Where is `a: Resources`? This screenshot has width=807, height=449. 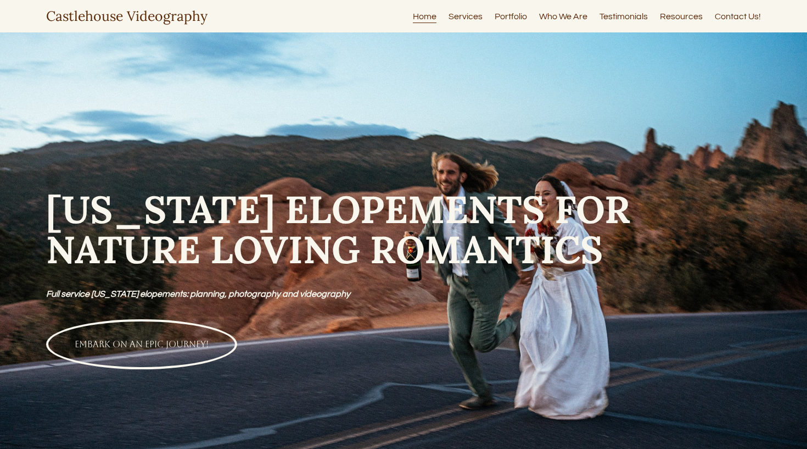
a: Resources is located at coordinates (681, 16).